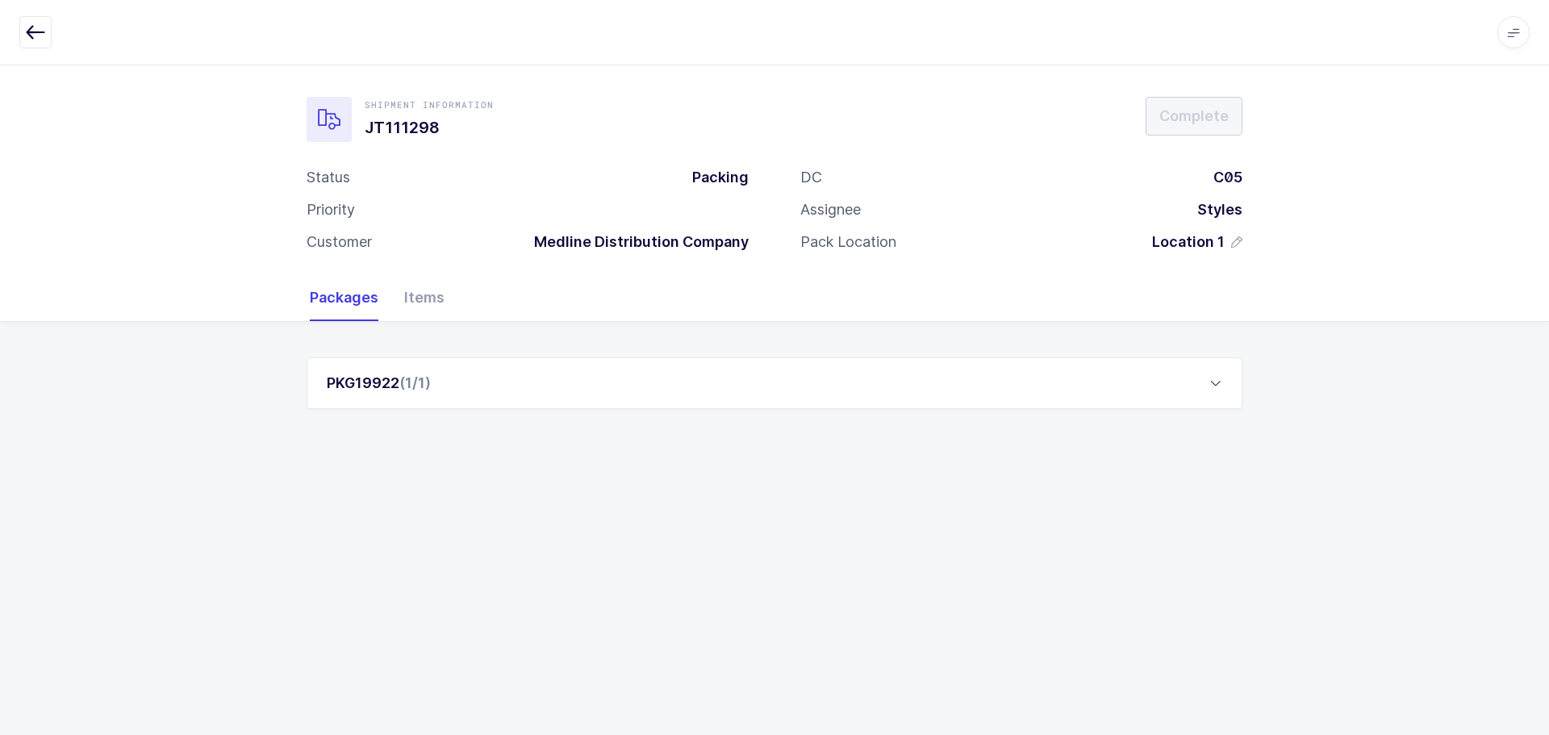  Describe the element at coordinates (350, 298) in the screenshot. I see `div: Packages` at that location.